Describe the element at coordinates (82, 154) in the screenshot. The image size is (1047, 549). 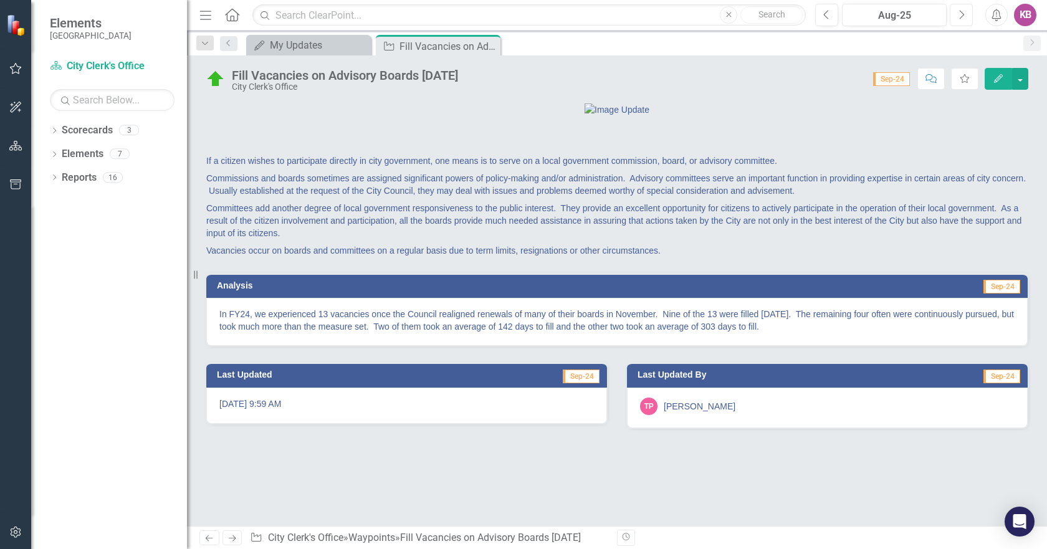
I see `a: Elements` at that location.